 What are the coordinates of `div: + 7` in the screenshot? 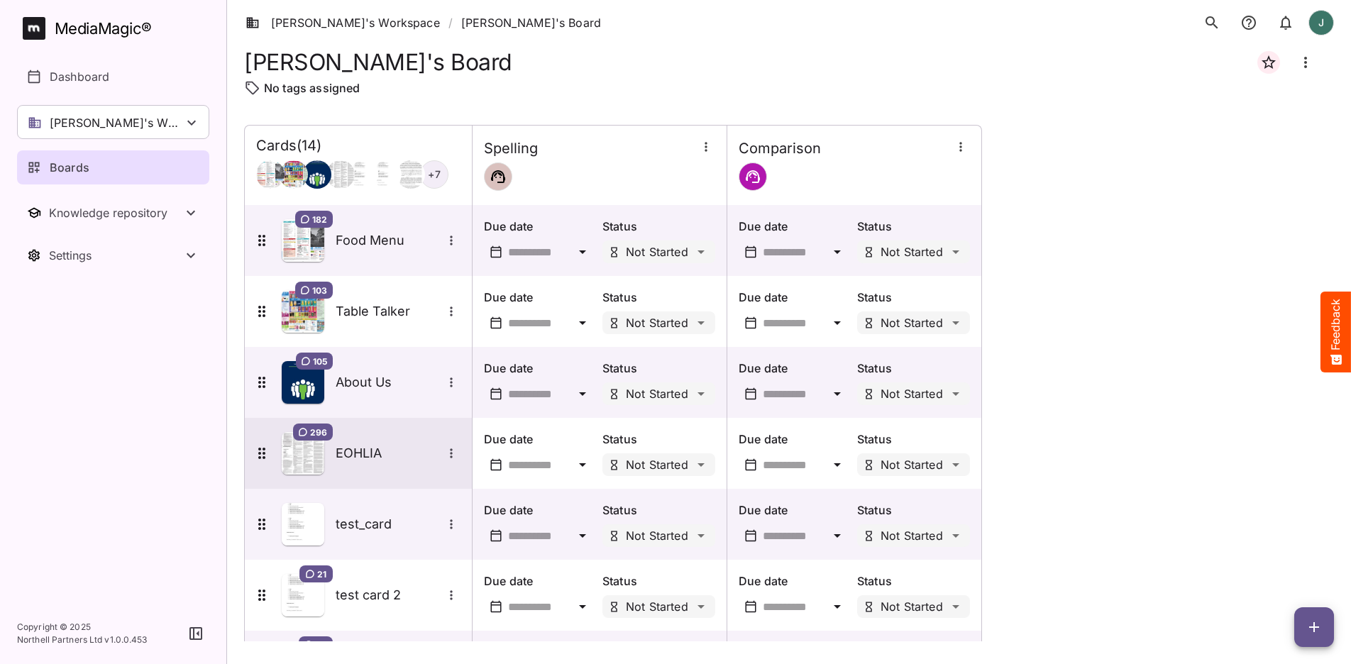 It's located at (434, 175).